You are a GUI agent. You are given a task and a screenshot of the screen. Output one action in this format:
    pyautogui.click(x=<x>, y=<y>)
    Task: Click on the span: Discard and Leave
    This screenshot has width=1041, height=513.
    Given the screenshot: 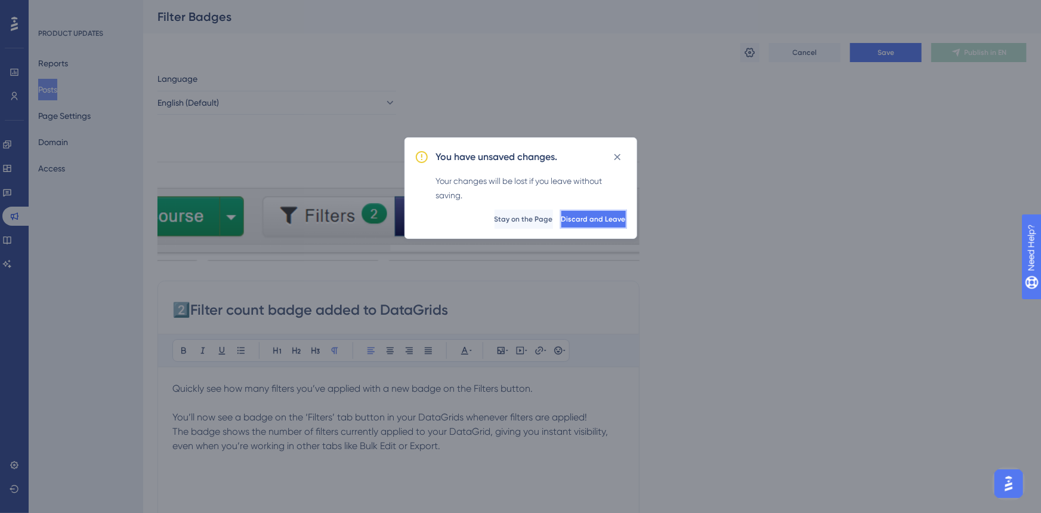 What is the action you would take?
    pyautogui.click(x=594, y=219)
    